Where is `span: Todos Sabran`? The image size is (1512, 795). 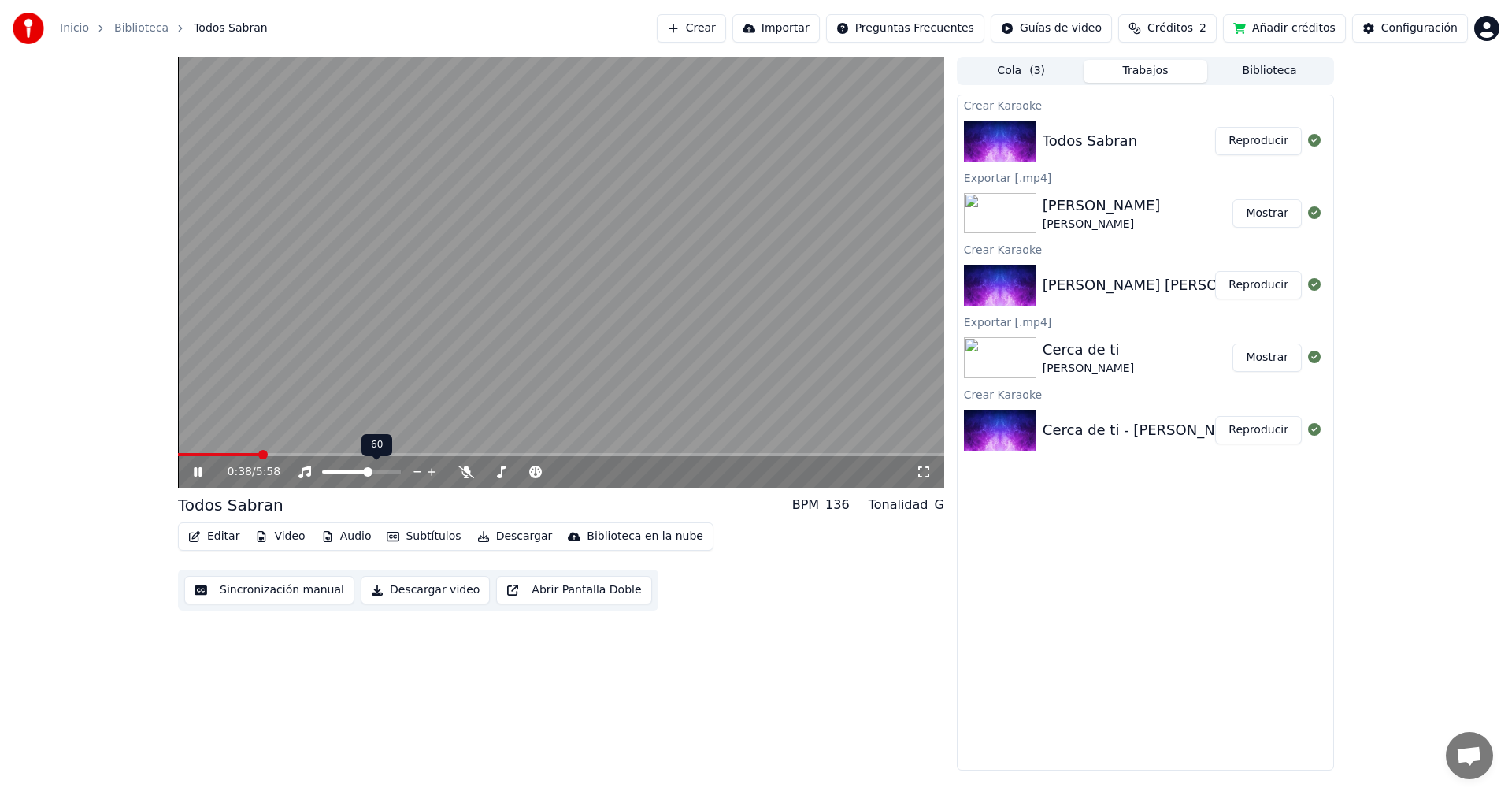
span: Todos Sabran is located at coordinates (231, 29).